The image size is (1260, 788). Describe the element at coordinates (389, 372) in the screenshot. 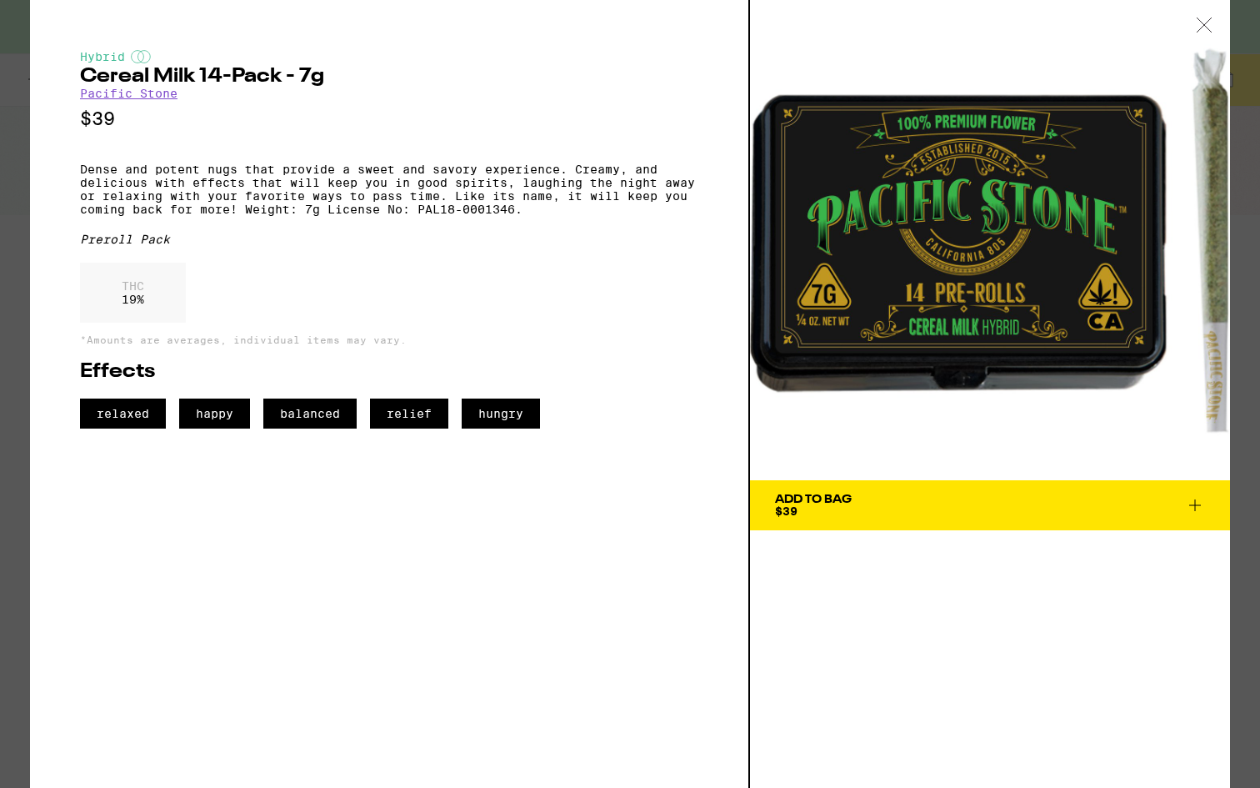

I see `h2: Effects` at that location.